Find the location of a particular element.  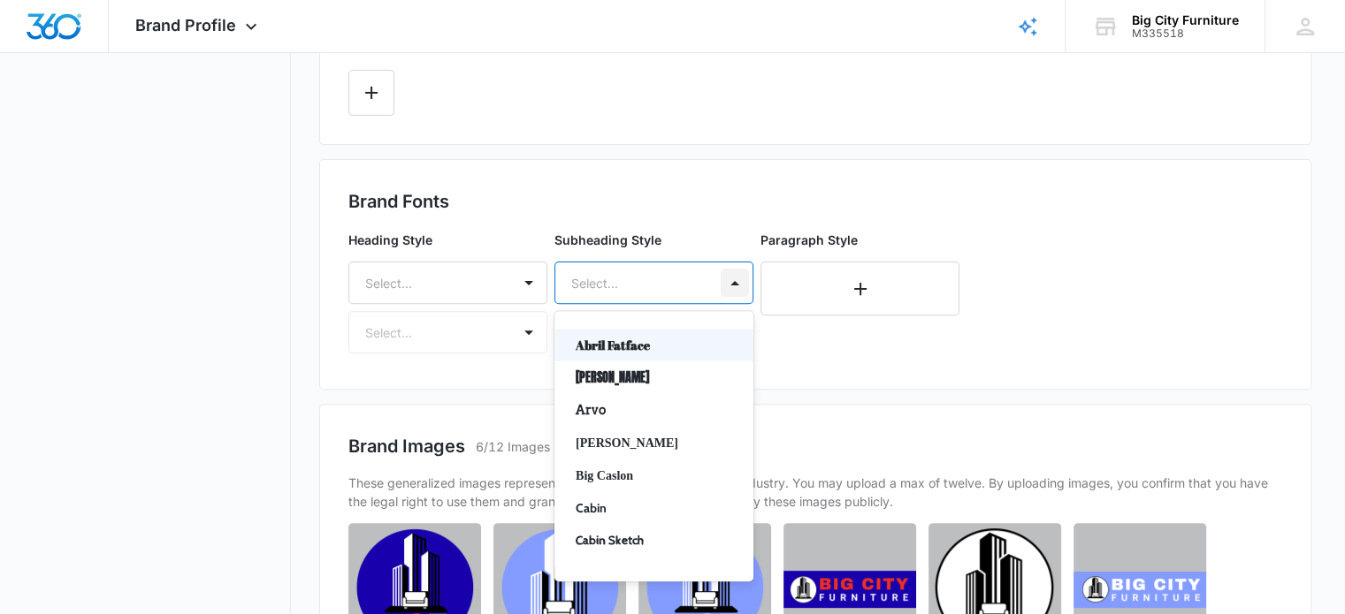

p: Cabin is located at coordinates (652, 508).